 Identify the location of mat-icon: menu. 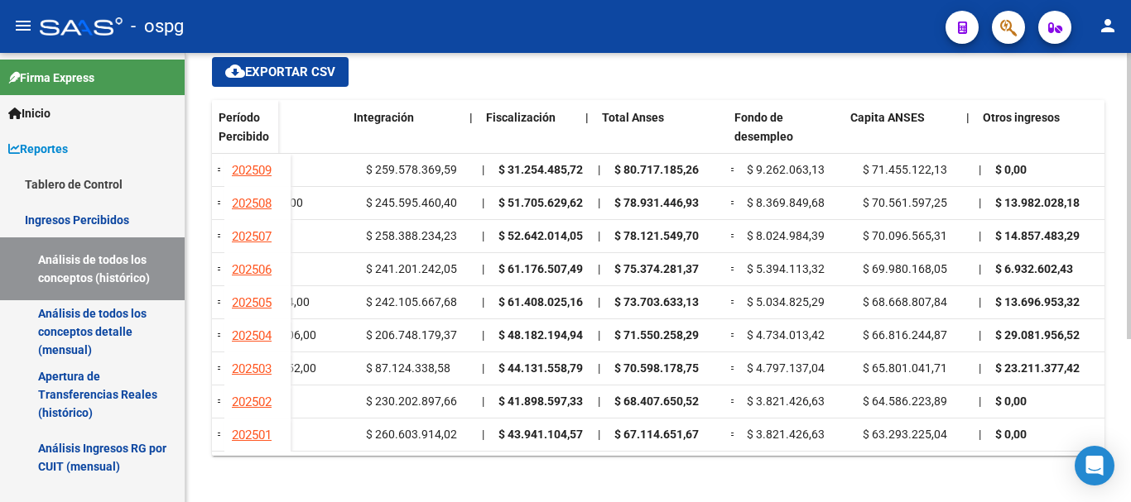
(23, 26).